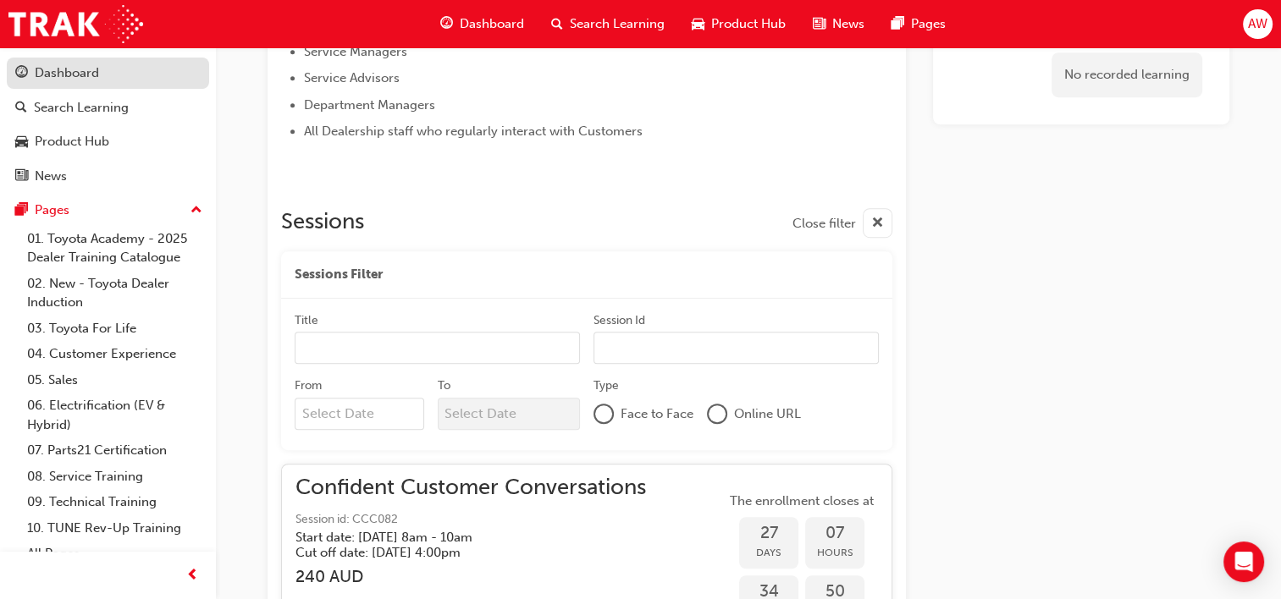 This screenshot has height=599, width=1281. Describe the element at coordinates (75, 24) in the screenshot. I see `a: Trak` at that location.